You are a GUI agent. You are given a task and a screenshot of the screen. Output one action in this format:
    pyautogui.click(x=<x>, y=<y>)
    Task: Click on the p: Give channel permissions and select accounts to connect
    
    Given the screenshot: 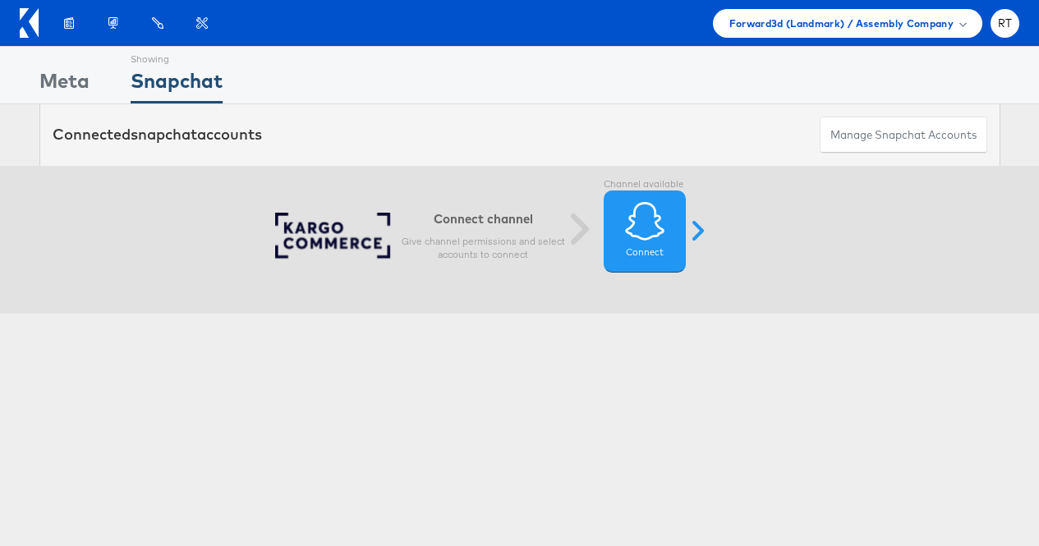 What is the action you would take?
    pyautogui.click(x=483, y=248)
    